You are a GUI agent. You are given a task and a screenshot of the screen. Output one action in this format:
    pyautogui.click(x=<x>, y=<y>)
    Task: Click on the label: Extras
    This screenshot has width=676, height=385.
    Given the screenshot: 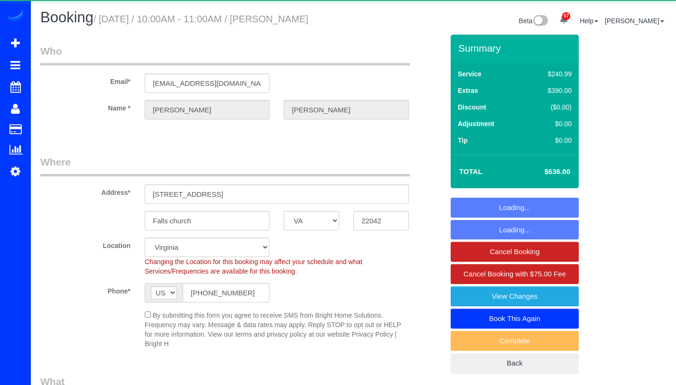 What is the action you would take?
    pyautogui.click(x=468, y=91)
    